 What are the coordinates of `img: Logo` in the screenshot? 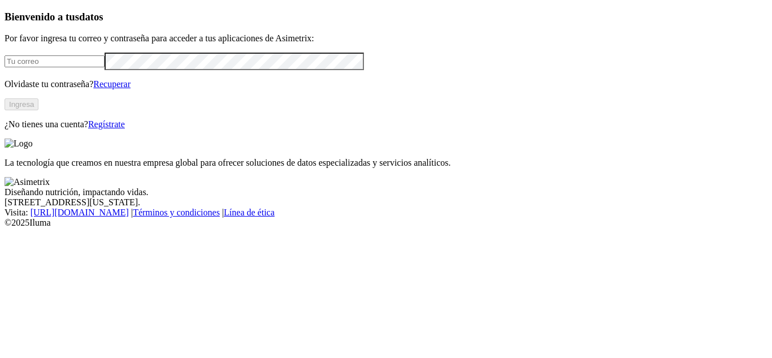 It's located at (19, 143).